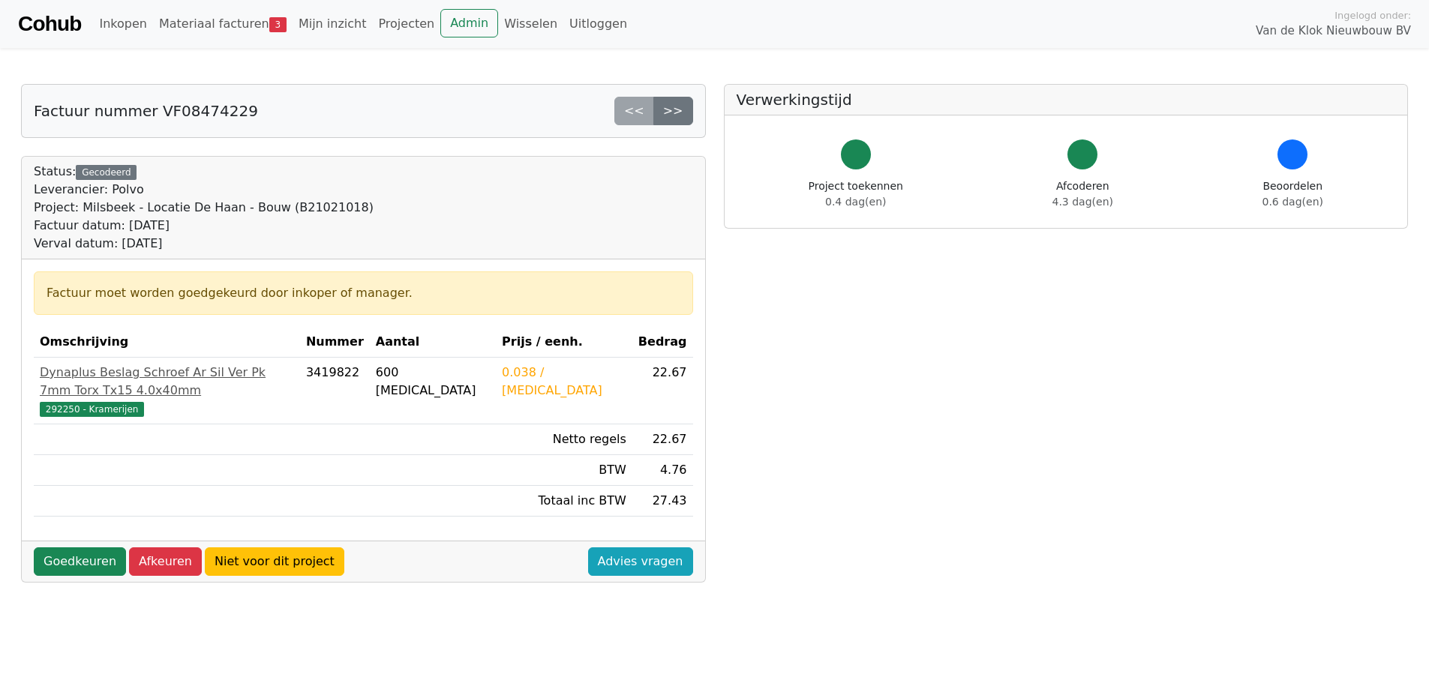 Image resolution: width=1429 pixels, height=683 pixels. What do you see at coordinates (433, 342) in the screenshot?
I see `th: Aantal` at bounding box center [433, 342].